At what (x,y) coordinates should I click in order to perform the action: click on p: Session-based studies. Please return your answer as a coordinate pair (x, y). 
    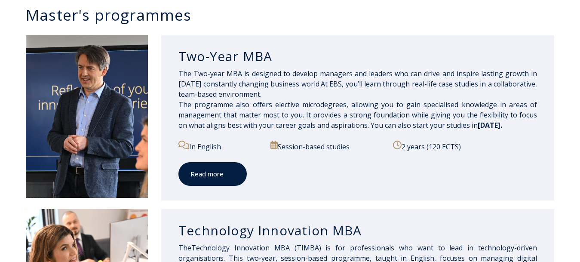
    Looking at the image, I should click on (327, 146).